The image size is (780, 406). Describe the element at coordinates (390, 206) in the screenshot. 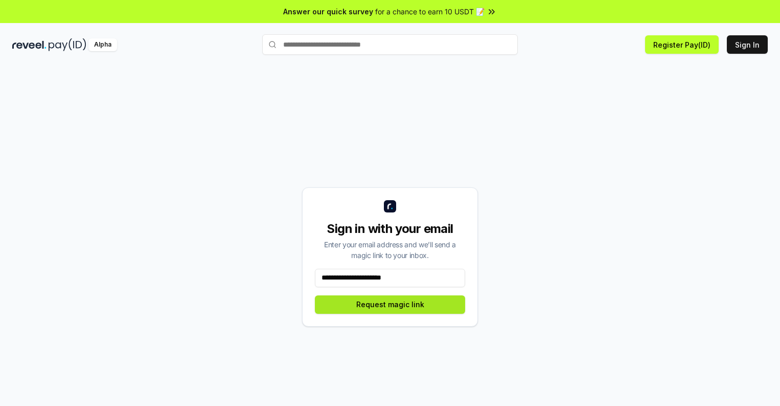

I see `img: logo_small` at that location.